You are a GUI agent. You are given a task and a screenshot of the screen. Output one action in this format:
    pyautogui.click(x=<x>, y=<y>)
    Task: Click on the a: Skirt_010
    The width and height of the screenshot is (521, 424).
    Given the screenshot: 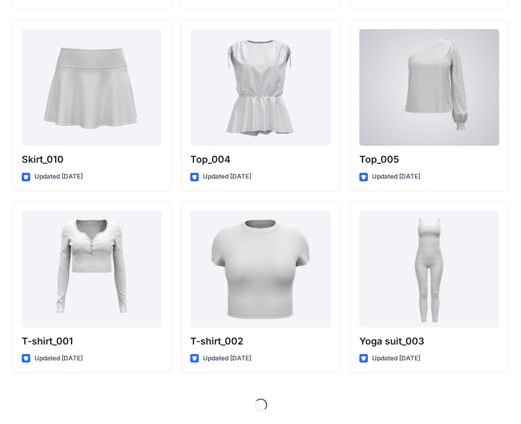 What is the action you would take?
    pyautogui.click(x=92, y=87)
    